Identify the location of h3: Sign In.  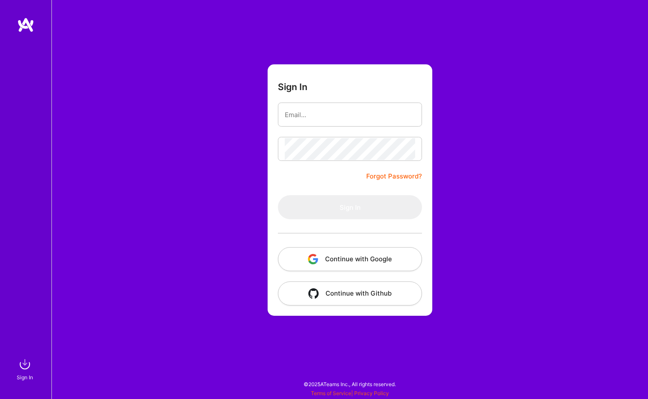
(292, 87).